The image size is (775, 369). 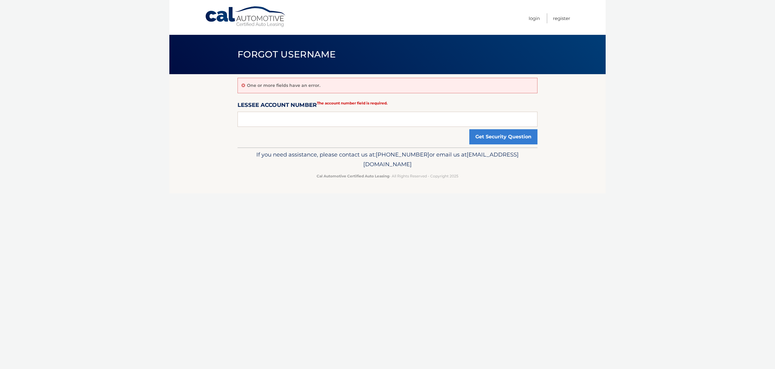 What do you see at coordinates (561, 18) in the screenshot?
I see `a: Register` at bounding box center [561, 18].